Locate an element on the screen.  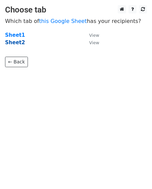
a: Sheet1 is located at coordinates (15, 35).